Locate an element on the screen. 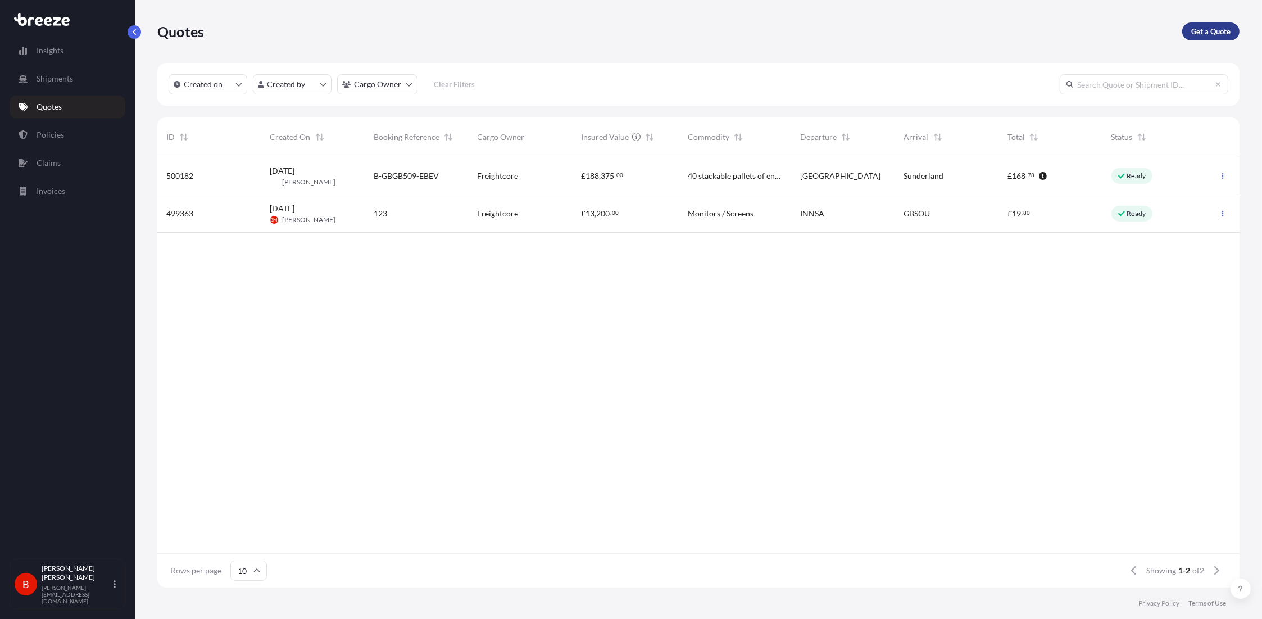 This screenshot has width=1262, height=619. a: Privacy Policy is located at coordinates (1159, 603).